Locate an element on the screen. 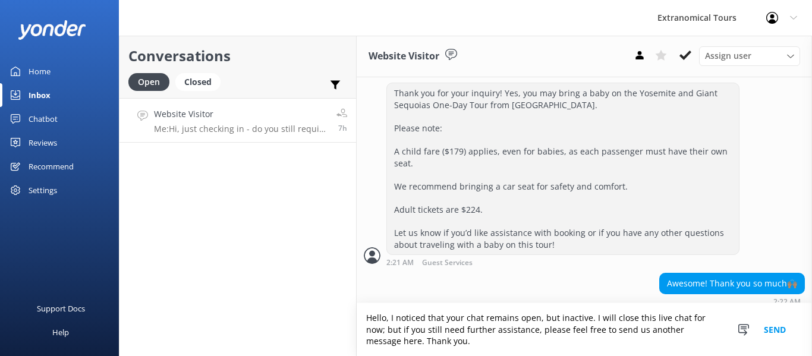  div: Inbox is located at coordinates (39, 95).